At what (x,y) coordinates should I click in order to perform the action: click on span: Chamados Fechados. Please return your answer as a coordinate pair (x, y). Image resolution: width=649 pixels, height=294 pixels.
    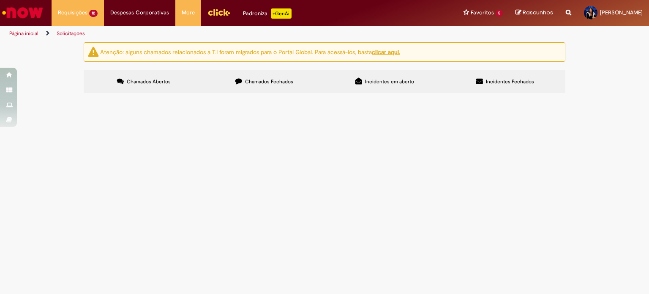
    Looking at the image, I should click on (269, 82).